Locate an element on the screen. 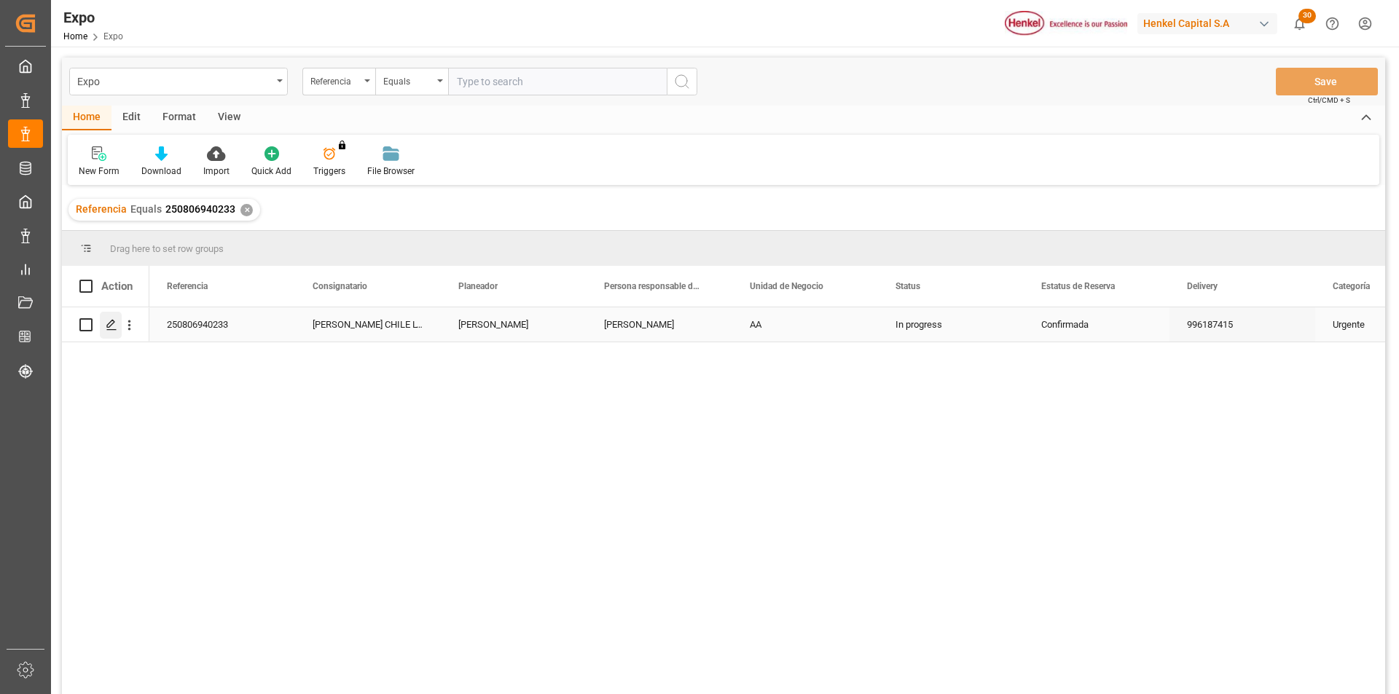 This screenshot has width=1399, height=694. div: Home is located at coordinates (87, 118).